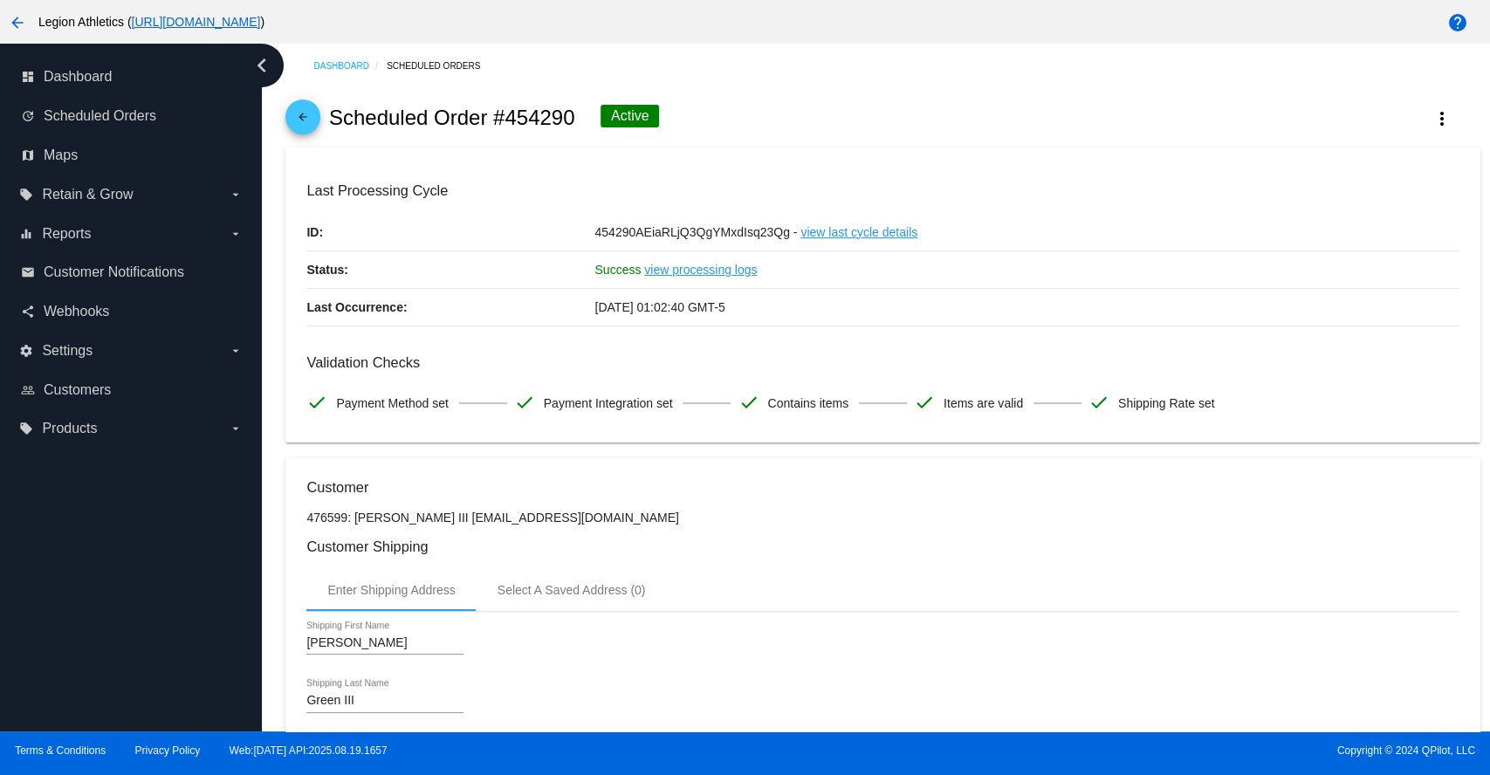  Describe the element at coordinates (882, 190) in the screenshot. I see `h3: Last Processing Cycle` at that location.